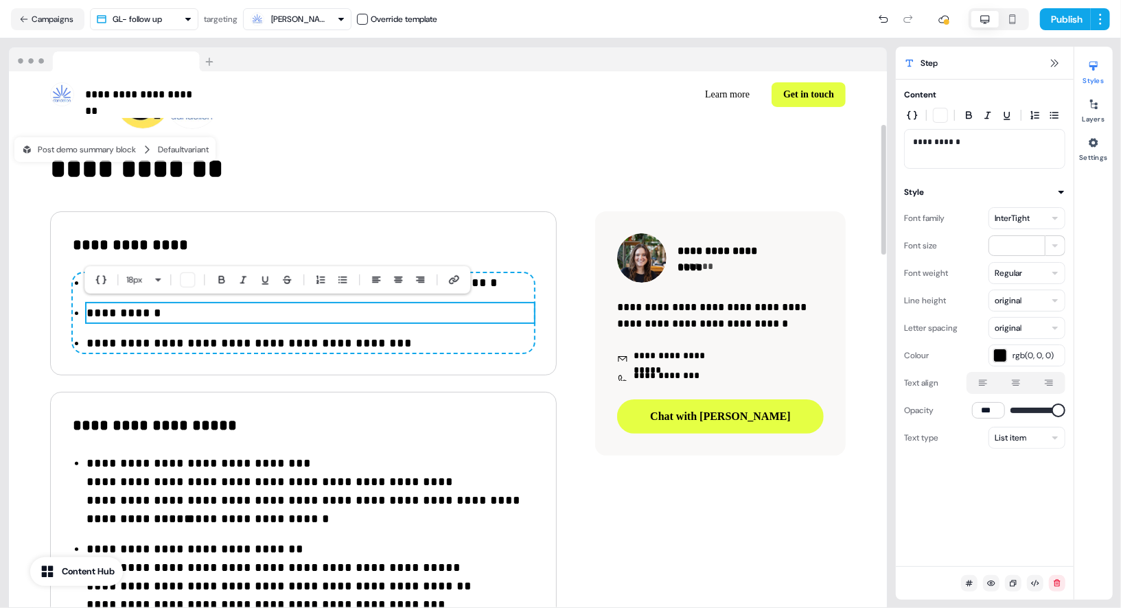  I want to click on div: targeting, so click(220, 19).